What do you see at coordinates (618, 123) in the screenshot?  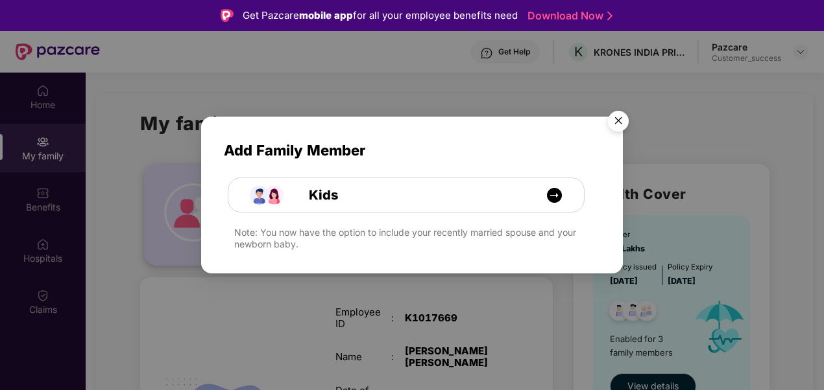 I see `img: svg+xml;base64,PHN2ZyB4bWxucz0iaHR0cDovL3d3dy53My5vcmcvMjAwMC9zdmciIHdpZHRoPSI1NiIgaGVpZ2h0PSI1Ni...` at bounding box center [618, 123].